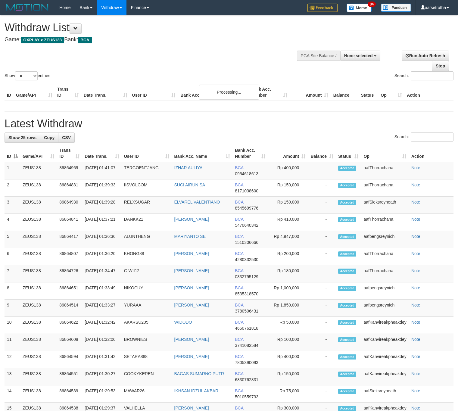  I want to click on th: ID, so click(9, 92).